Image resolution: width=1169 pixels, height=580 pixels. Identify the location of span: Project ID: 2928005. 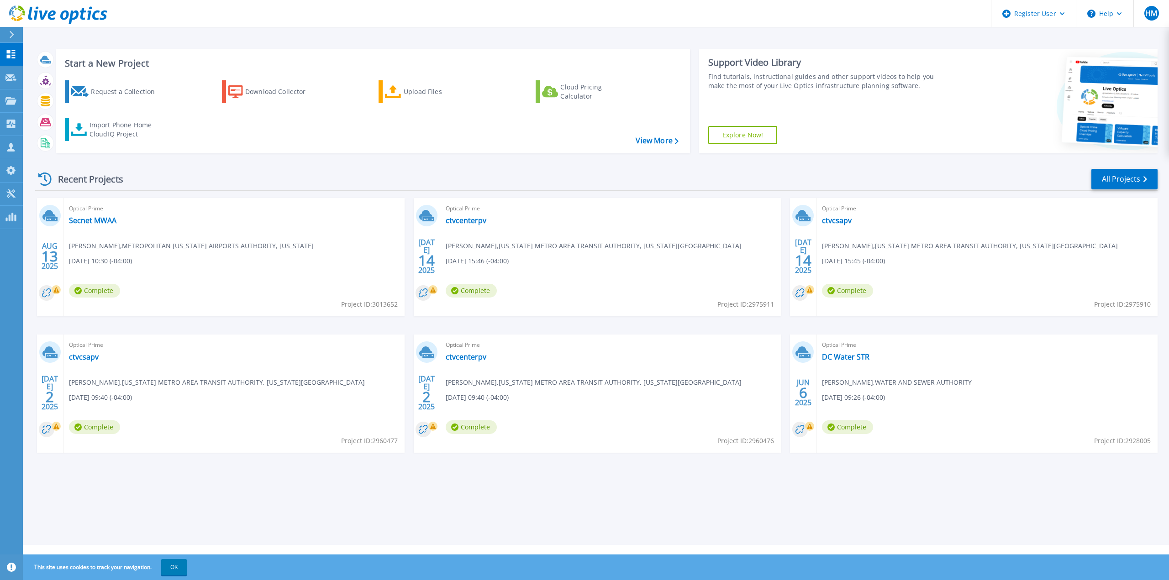
(1122, 441).